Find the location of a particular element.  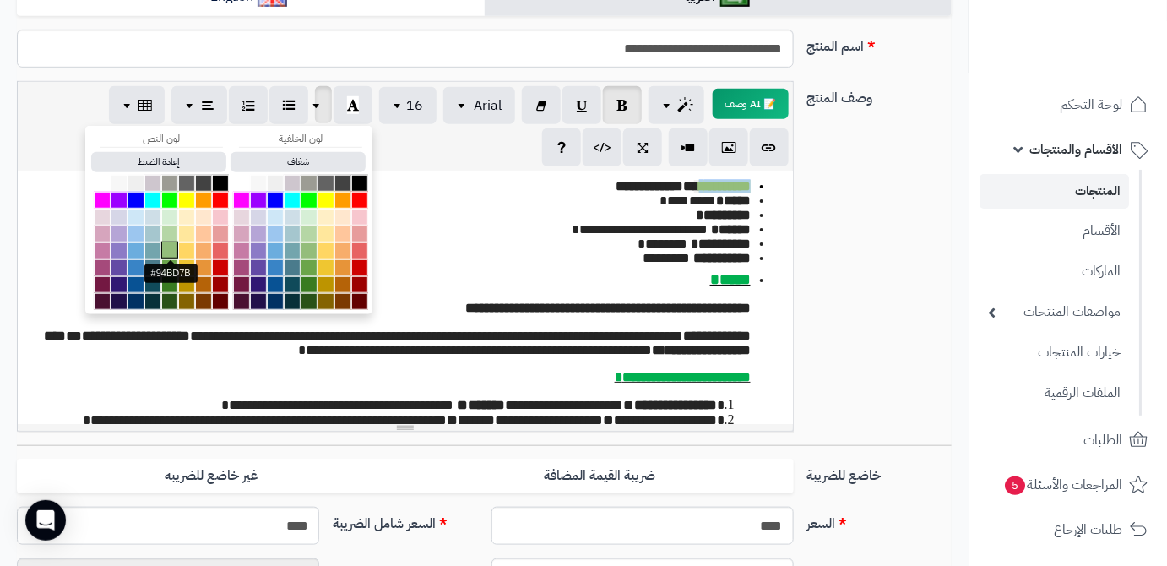

label: غير خاضع للضريبه is located at coordinates (211, 475).